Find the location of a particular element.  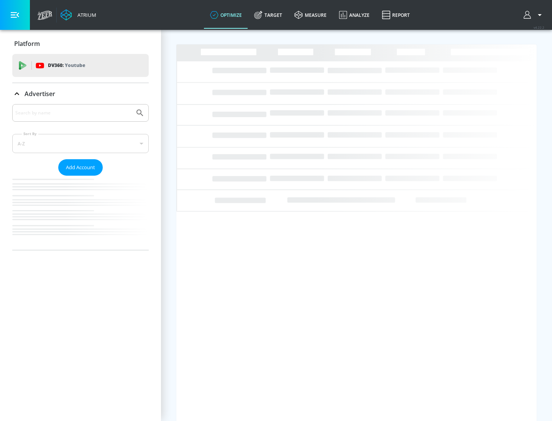

p: Platform is located at coordinates (27, 44).